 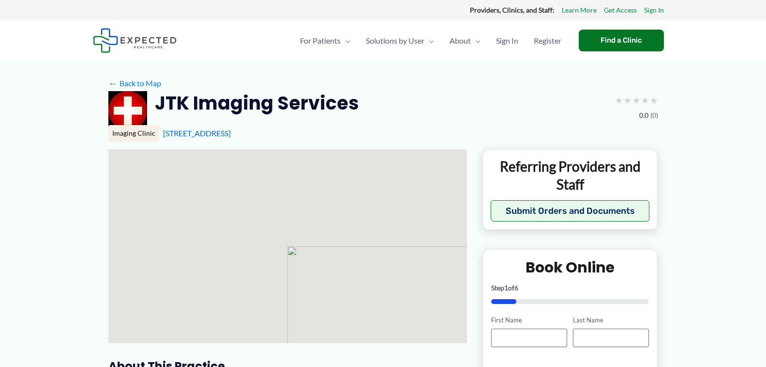 What do you see at coordinates (622, 40) in the screenshot?
I see `a: Find a Clinic` at bounding box center [622, 40].